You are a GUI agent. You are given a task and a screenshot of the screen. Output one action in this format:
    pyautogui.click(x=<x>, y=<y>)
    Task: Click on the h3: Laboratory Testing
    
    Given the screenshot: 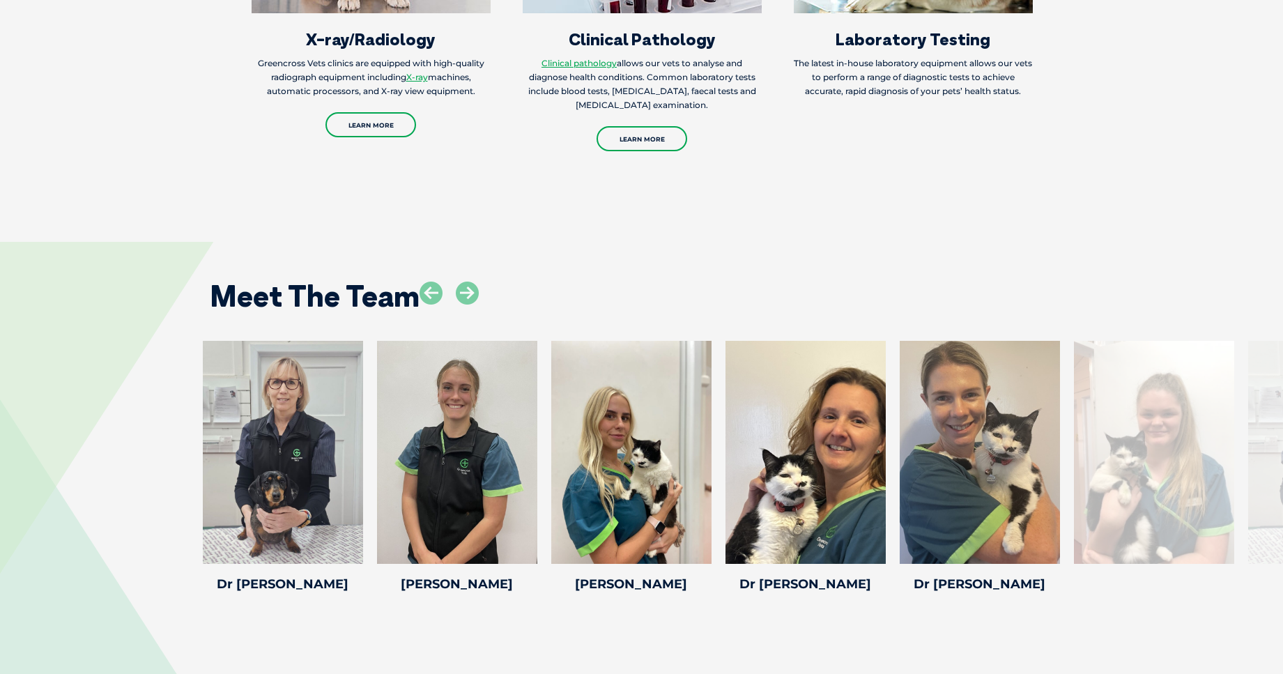 What is the action you would take?
    pyautogui.click(x=913, y=39)
    